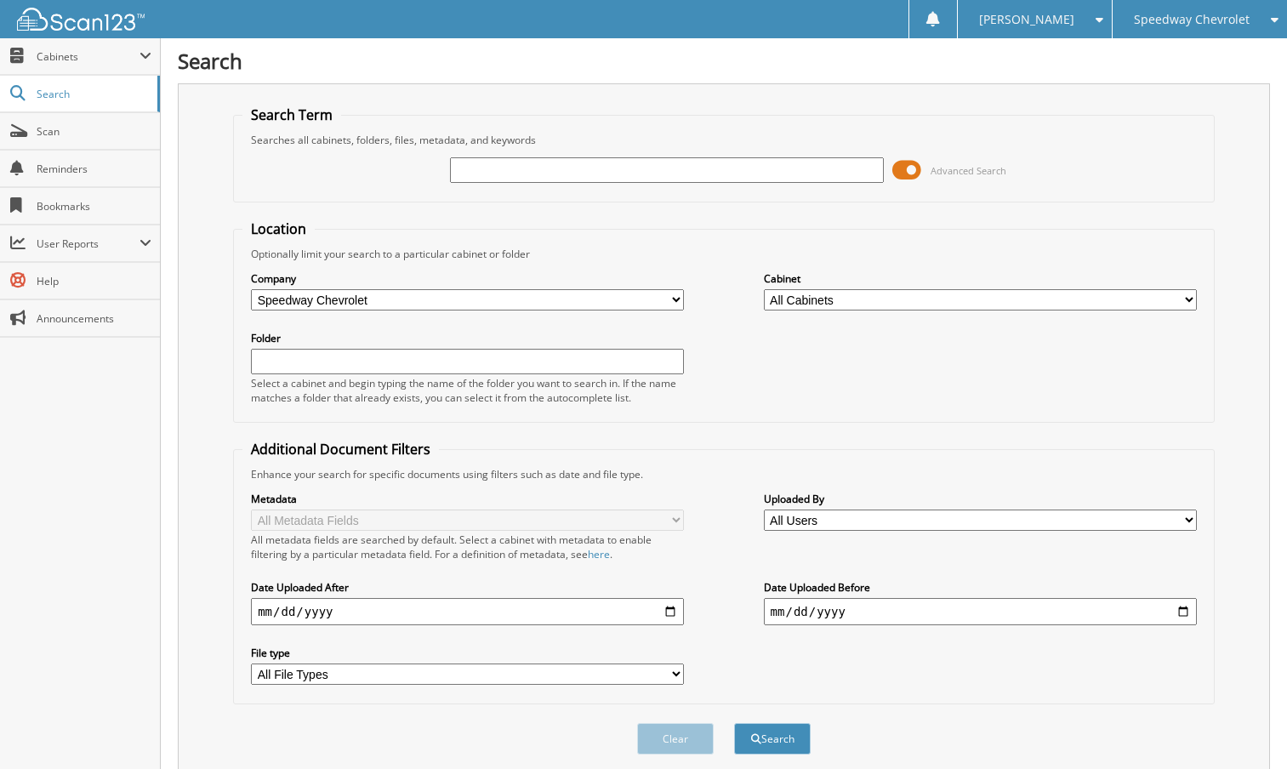 Image resolution: width=1287 pixels, height=769 pixels. Describe the element at coordinates (467, 587) in the screenshot. I see `label: Date Uploaded After` at that location.